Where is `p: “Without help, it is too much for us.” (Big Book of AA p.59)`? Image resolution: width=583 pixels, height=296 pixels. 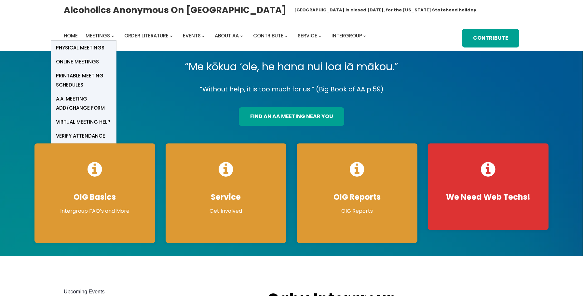 p: “Without help, it is too much for us.” (Big Book of AA p.59) is located at coordinates (291, 89).